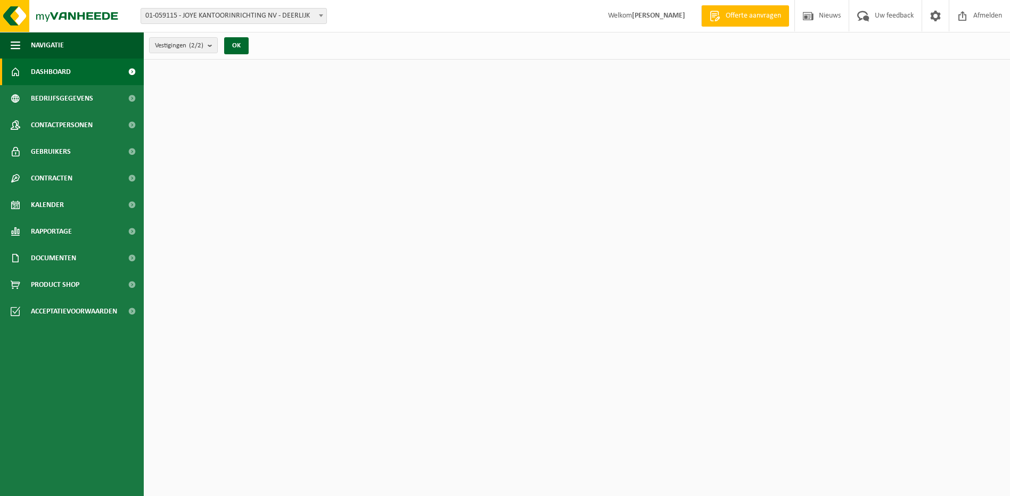 The width and height of the screenshot is (1010, 496). What do you see at coordinates (745, 16) in the screenshot?
I see `a: Offerte aanvragen` at bounding box center [745, 16].